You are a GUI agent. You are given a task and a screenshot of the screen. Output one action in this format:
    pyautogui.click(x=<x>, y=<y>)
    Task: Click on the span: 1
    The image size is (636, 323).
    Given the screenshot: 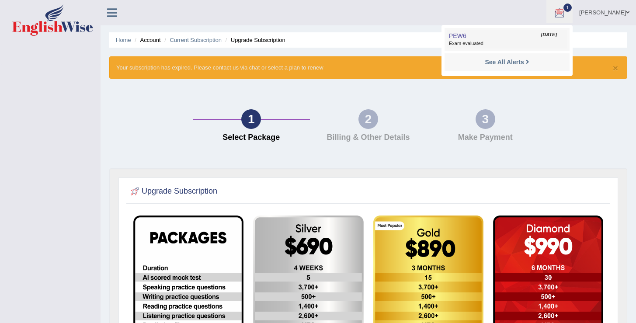 What is the action you would take?
    pyautogui.click(x=568, y=7)
    